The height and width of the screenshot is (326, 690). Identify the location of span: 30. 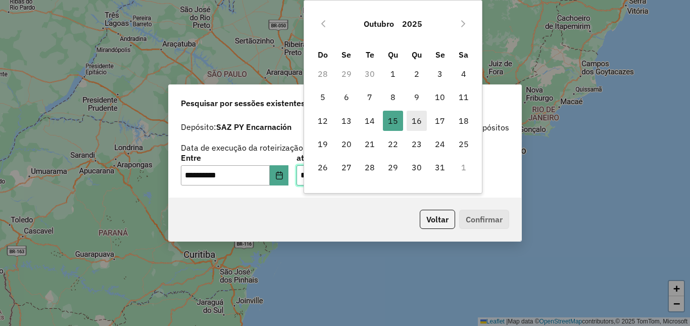
(417, 167).